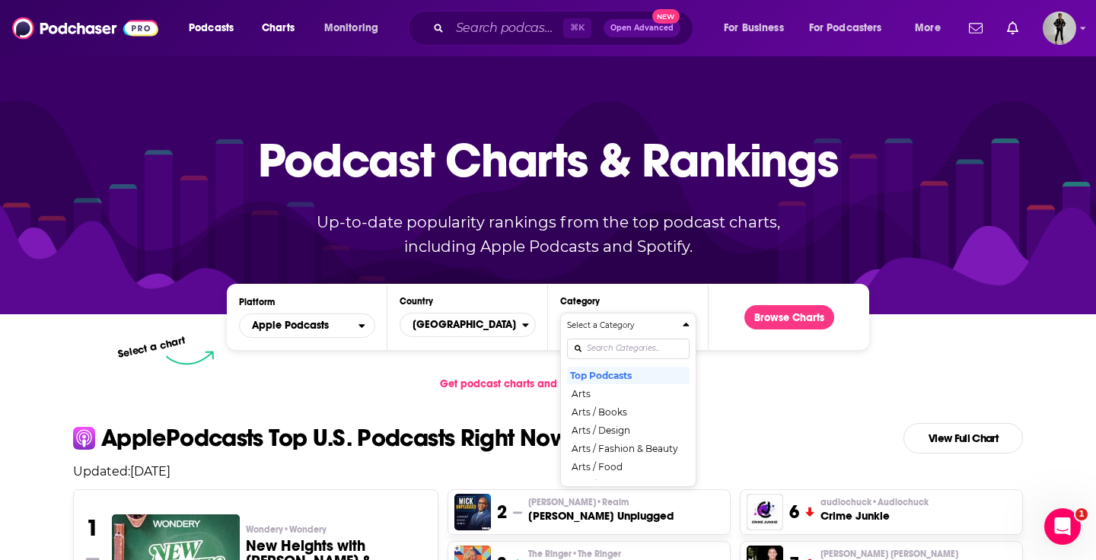 This screenshot has width=1096, height=560. What do you see at coordinates (794, 512) in the screenshot?
I see `h3: 6` at bounding box center [794, 512].